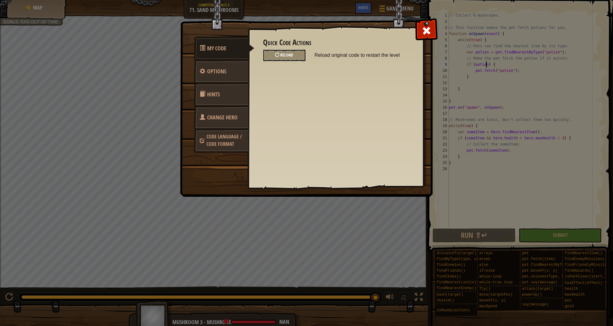 Image resolution: width=613 pixels, height=326 pixels. What do you see at coordinates (336, 42) in the screenshot?
I see `h3: Quick Code Actions` at bounding box center [336, 42].